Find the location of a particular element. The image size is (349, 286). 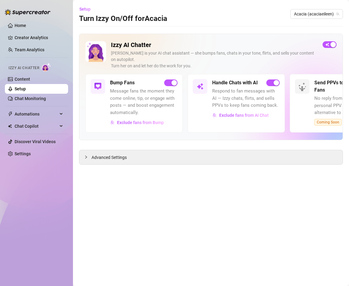

span: Chat Copilot is located at coordinates (36, 126).